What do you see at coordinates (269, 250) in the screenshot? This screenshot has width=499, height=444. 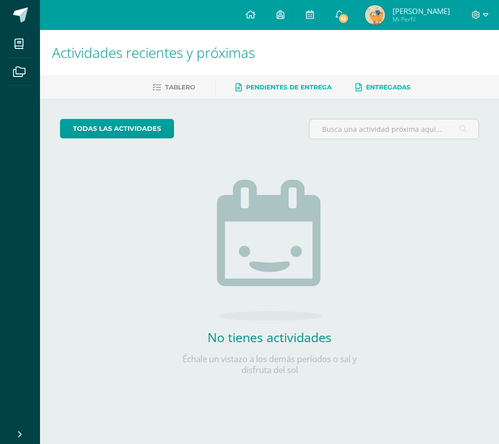 I see `img: no_activities.png` at bounding box center [269, 250].